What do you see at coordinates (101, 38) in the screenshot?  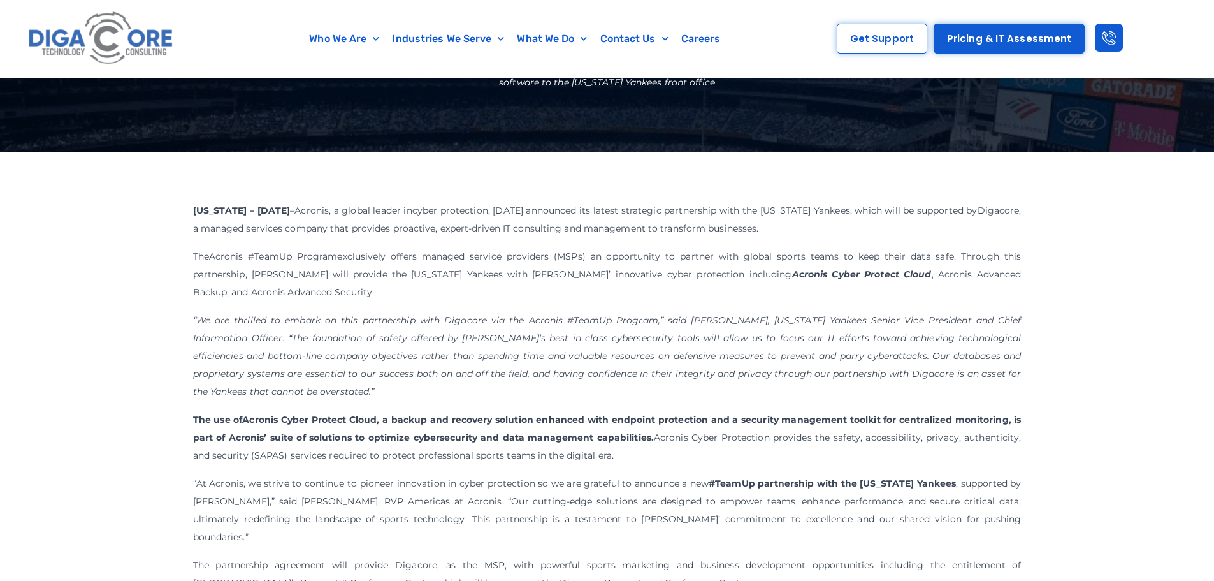 I see `img: Digacore logo 1` at bounding box center [101, 38].